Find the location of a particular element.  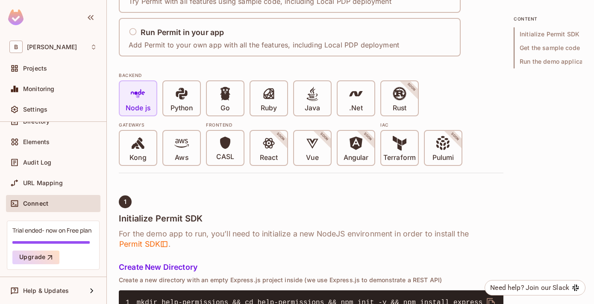

p: Ruby is located at coordinates (269, 108).